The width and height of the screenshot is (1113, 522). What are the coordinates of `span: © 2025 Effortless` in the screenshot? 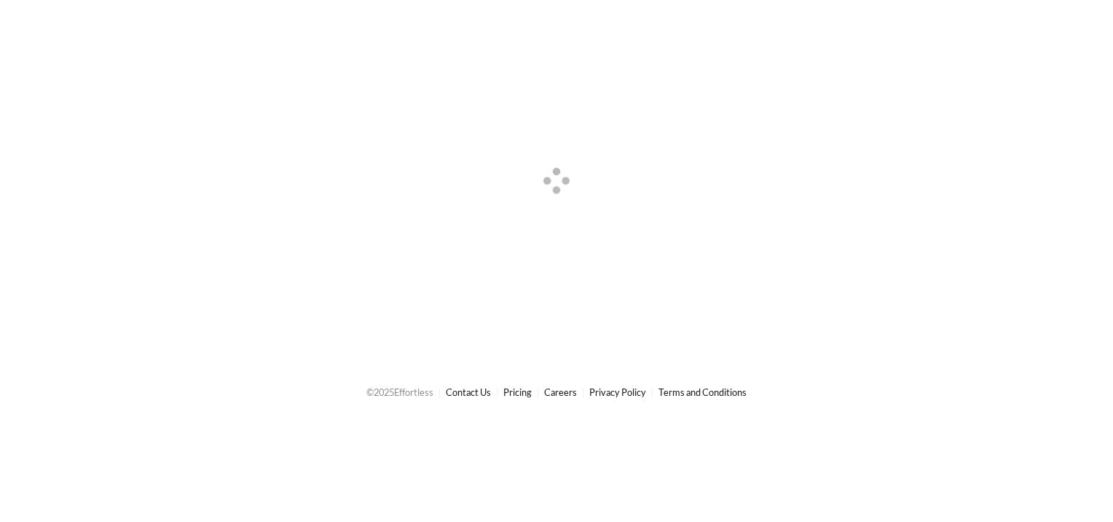 It's located at (400, 392).